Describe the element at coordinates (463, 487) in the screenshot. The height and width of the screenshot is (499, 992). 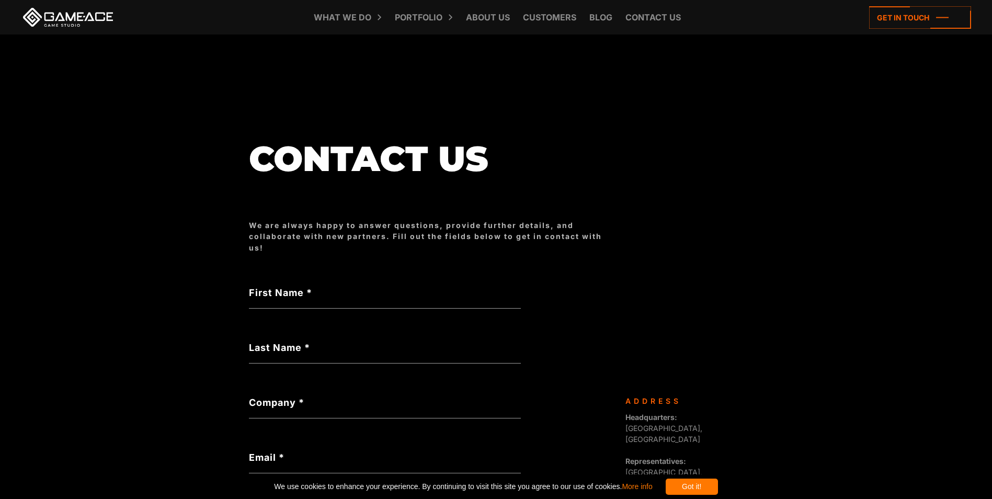
I see `span: We use cookies to enhance your experience. By continuing to visit this site you agree to our use ...` at that location.